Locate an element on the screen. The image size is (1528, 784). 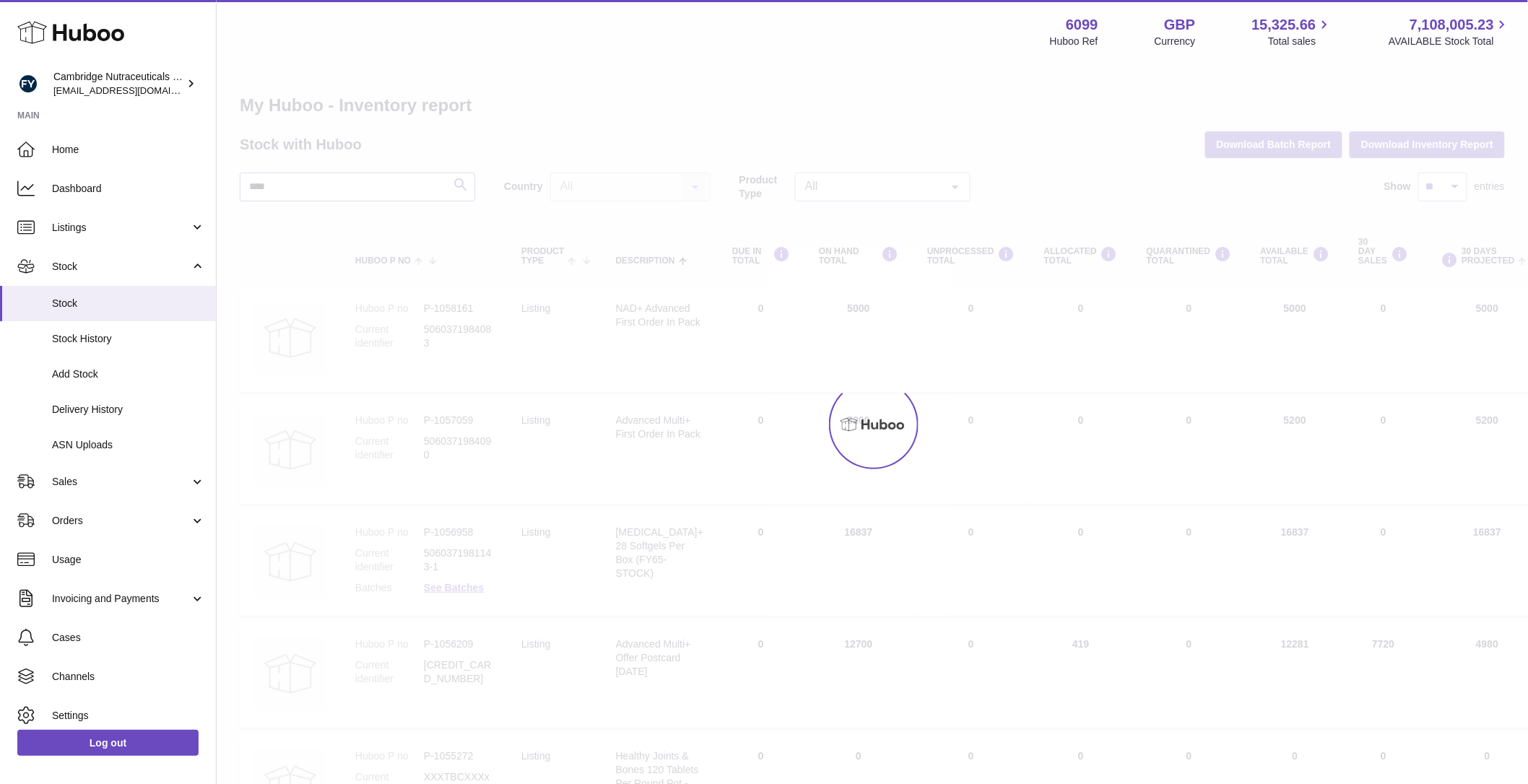
span: Total sales is located at coordinates (1300, 41).